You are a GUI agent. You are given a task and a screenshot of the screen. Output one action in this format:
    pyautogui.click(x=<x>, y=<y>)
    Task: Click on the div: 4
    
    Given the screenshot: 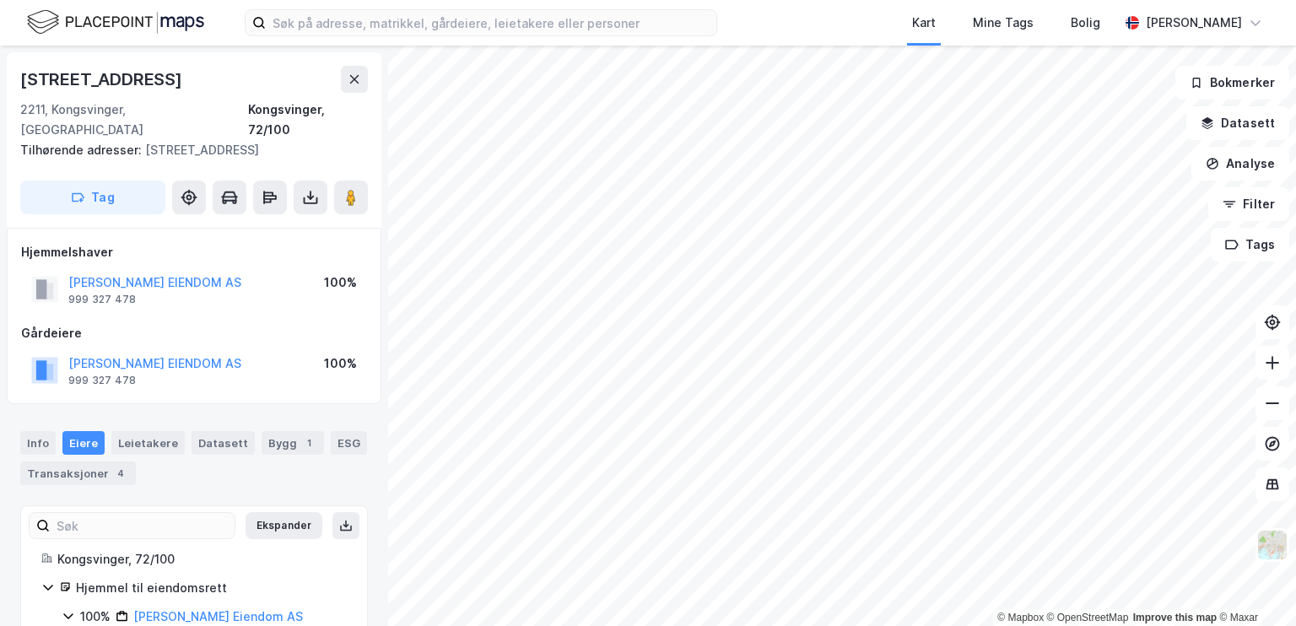 What is the action you would take?
    pyautogui.click(x=121, y=473)
    